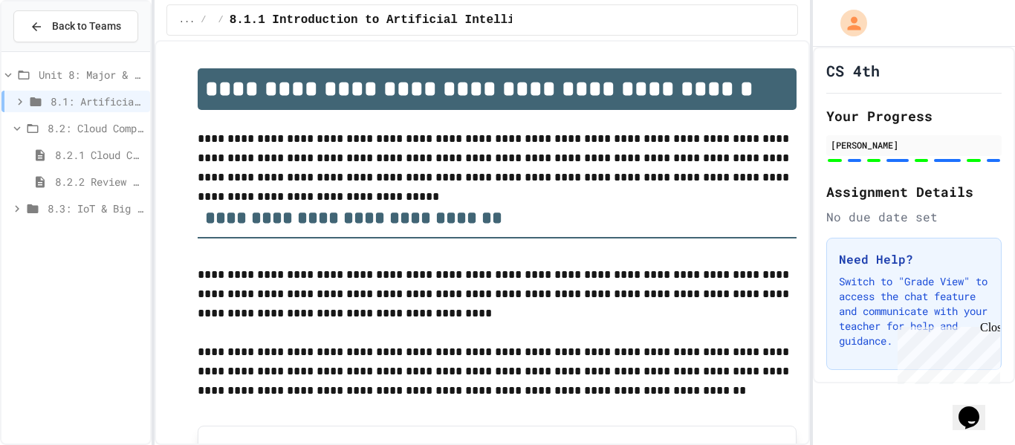 The height and width of the screenshot is (445, 1015). Describe the element at coordinates (914, 311) in the screenshot. I see `p: Switch to "Grade View" to access the chat feature and communicate with your teacher for help and ...` at that location.